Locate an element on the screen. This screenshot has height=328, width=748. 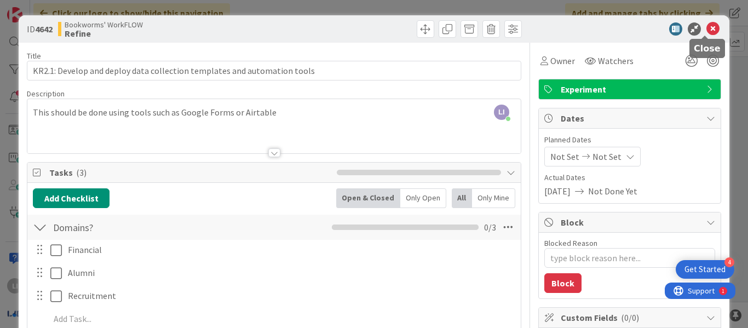
div: 1 is located at coordinates (58, 9).